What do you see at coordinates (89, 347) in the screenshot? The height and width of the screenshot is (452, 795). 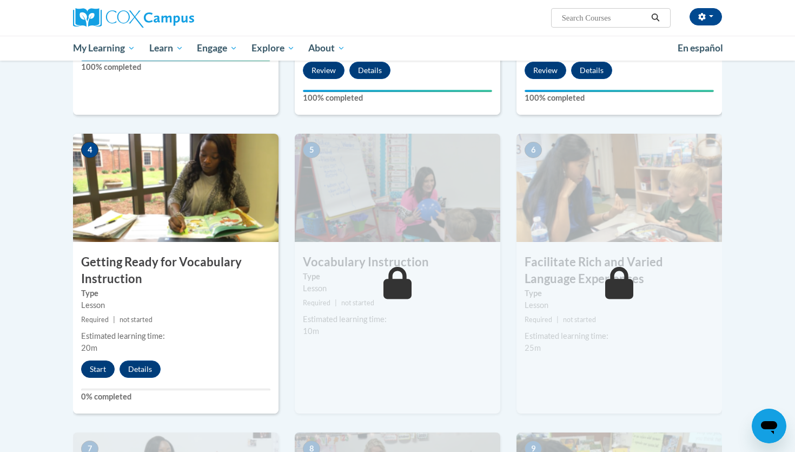 I see `span: 20m` at bounding box center [89, 347].